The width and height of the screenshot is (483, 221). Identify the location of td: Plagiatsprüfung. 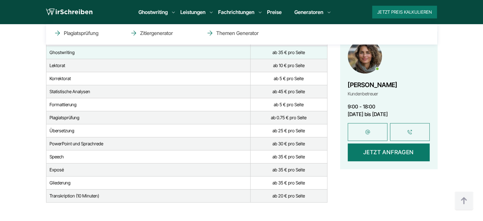
(148, 117).